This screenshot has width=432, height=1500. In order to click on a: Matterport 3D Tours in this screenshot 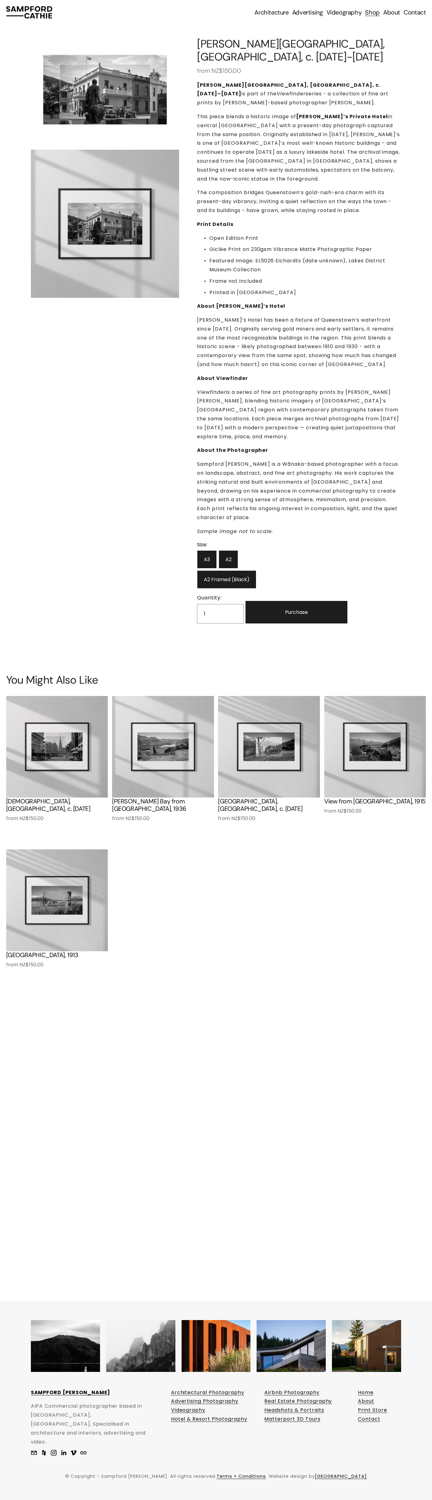, I will do `click(292, 1419)`.